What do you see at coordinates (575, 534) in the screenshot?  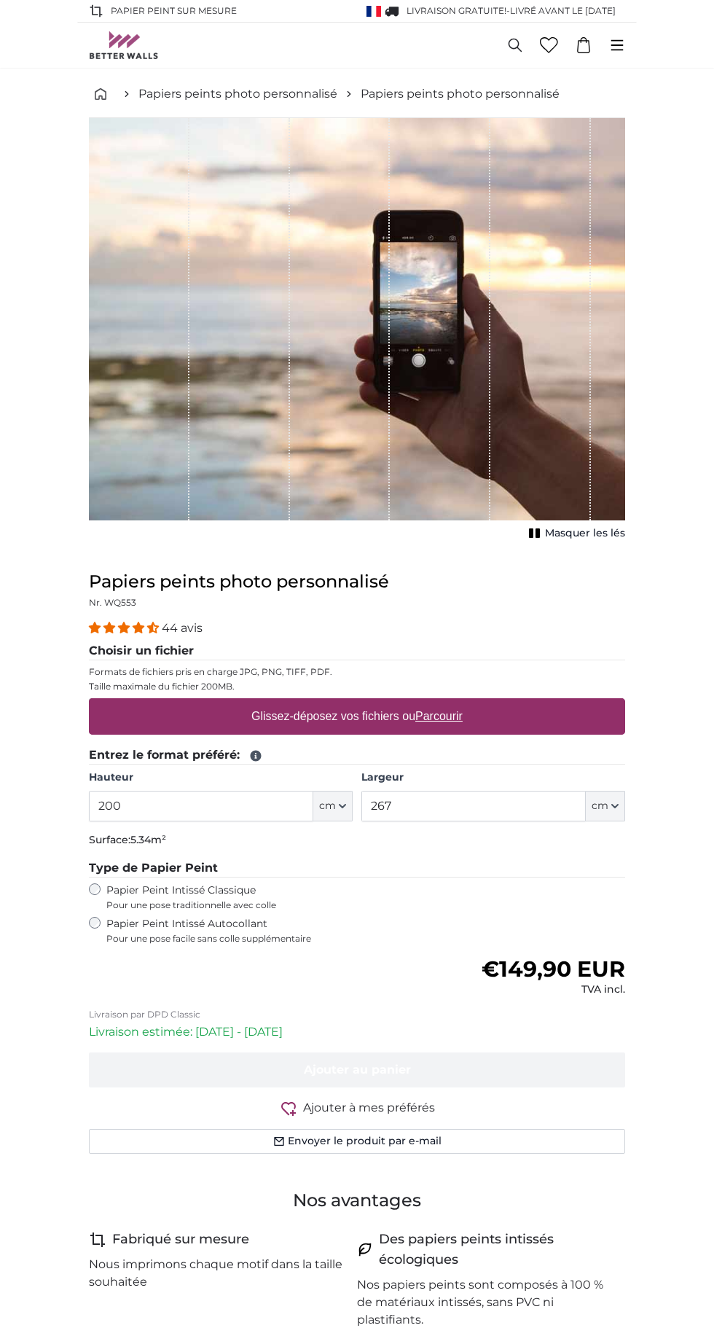 I see `button: Masquer les lés` at bounding box center [575, 534].